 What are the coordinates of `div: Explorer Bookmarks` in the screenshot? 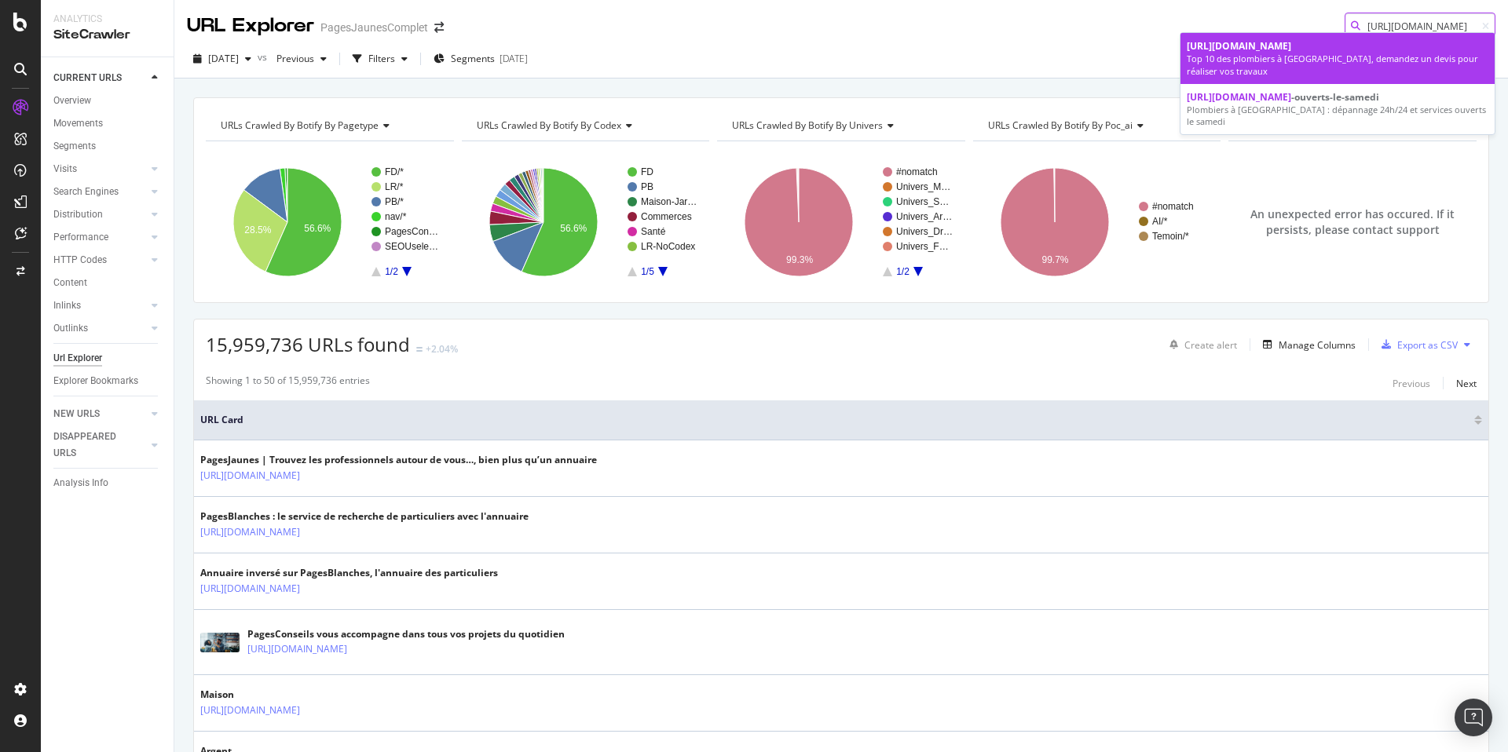 It's located at (96, 381).